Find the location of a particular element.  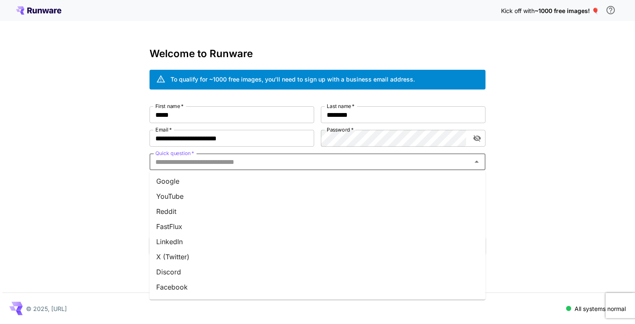

li: LinkedIn is located at coordinates (317, 241).